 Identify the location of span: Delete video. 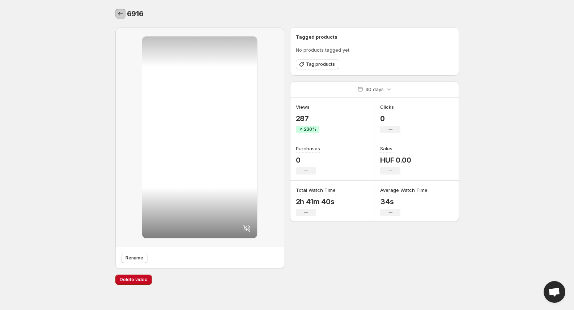
(133, 280).